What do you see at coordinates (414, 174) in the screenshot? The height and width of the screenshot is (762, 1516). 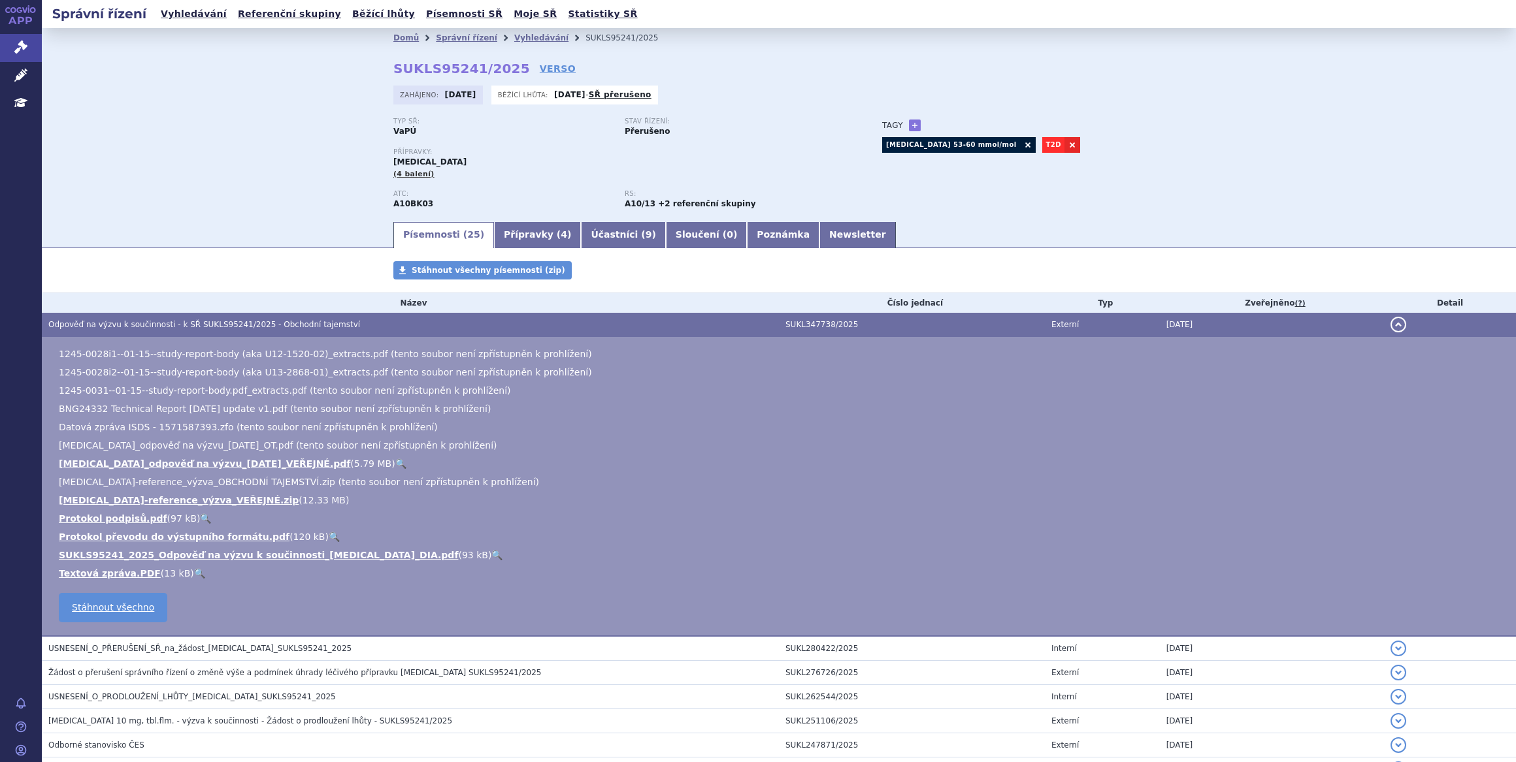 I see `span: (4 balení)` at bounding box center [414, 174].